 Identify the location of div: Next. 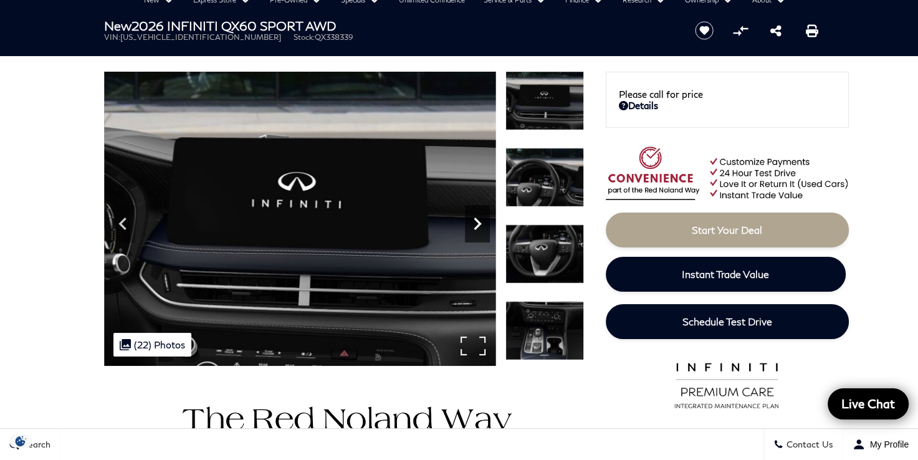
(477, 224).